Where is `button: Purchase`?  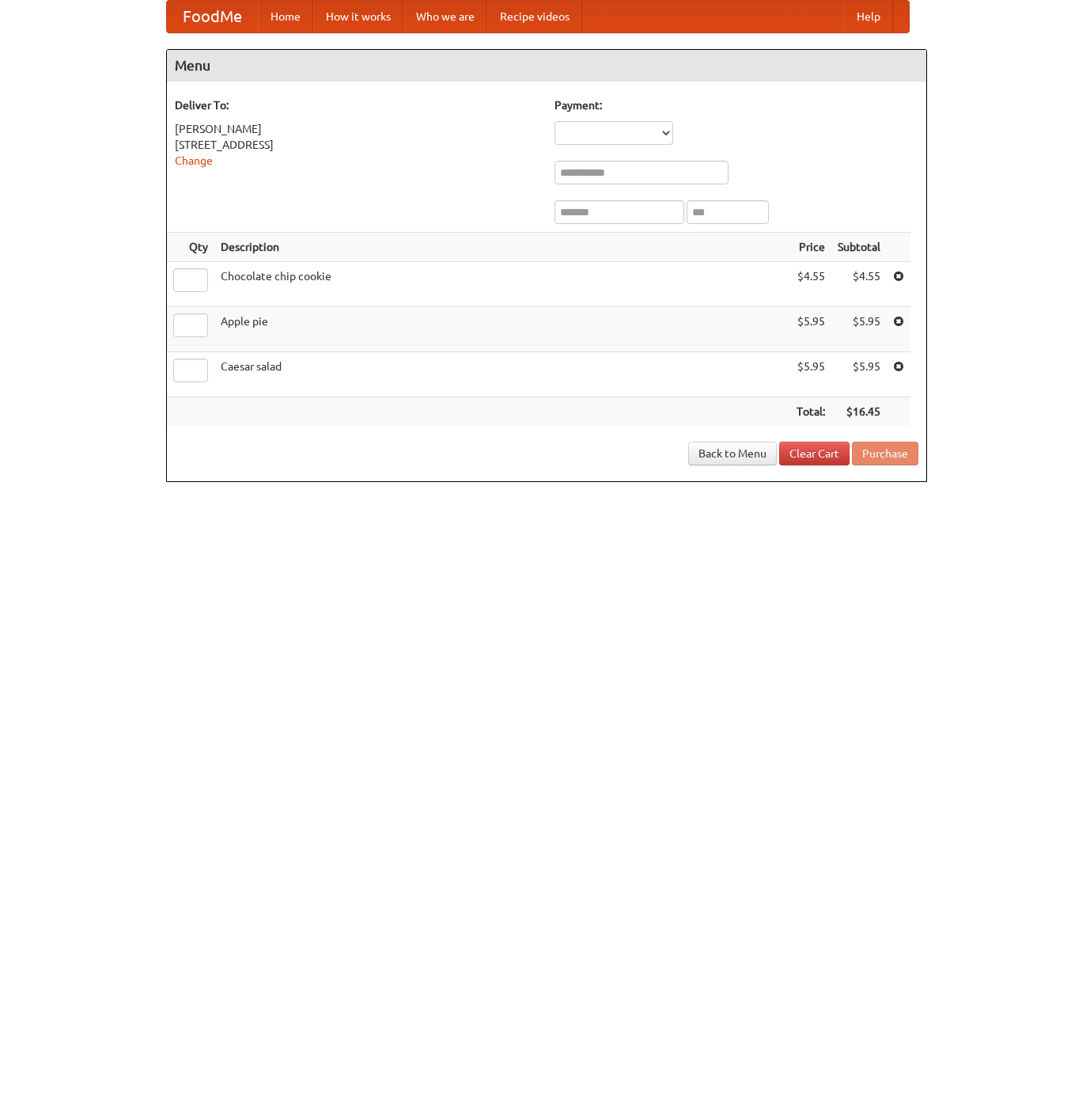
button: Purchase is located at coordinates (886, 454).